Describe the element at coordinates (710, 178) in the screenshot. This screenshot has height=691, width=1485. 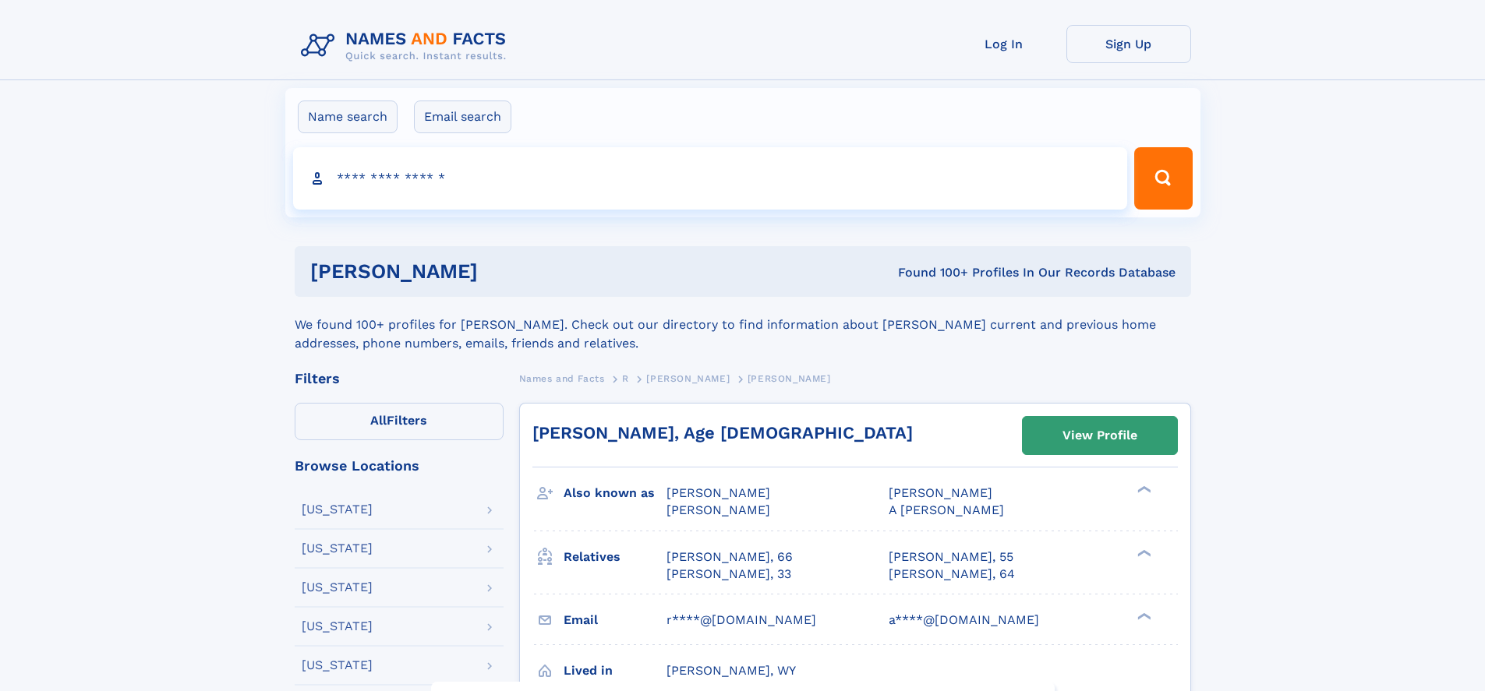
I see `input: search input` at that location.